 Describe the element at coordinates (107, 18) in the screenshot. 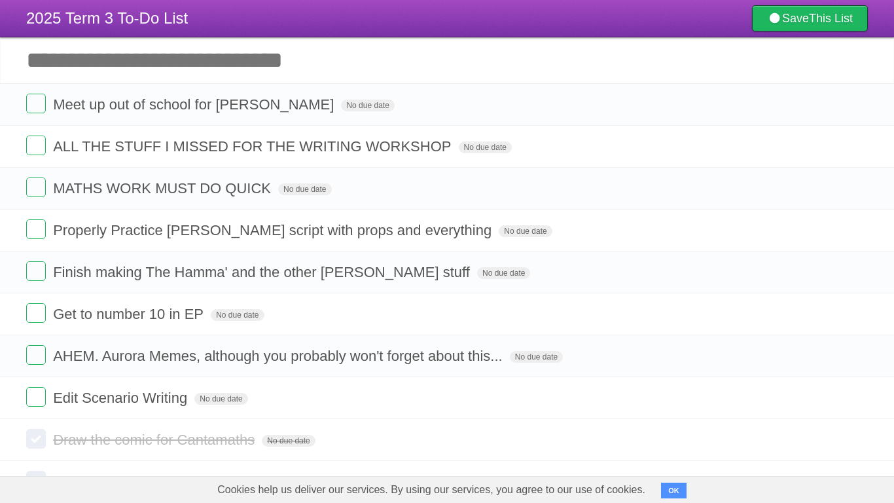

I see `span: 2025 Term 3 To-Do List` at that location.